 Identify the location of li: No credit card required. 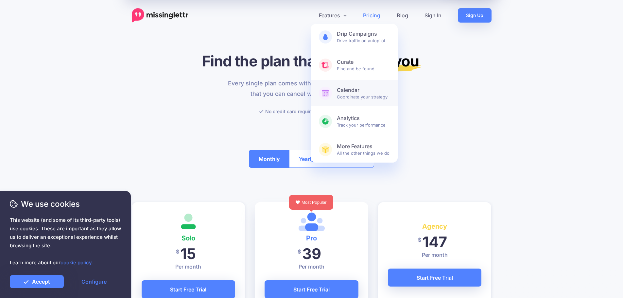
(287, 111).